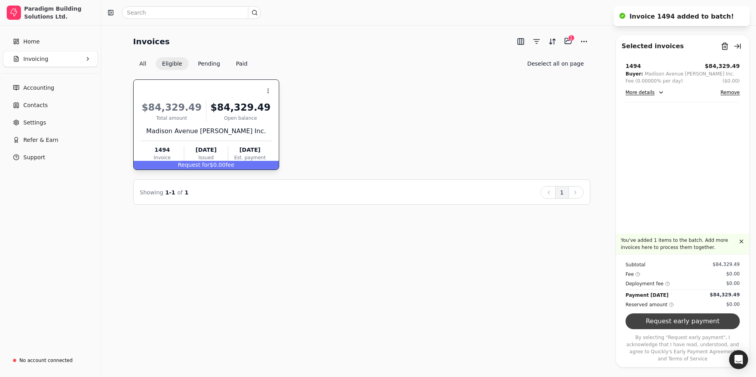 This screenshot has height=377, width=756. I want to click on span: Invoicing, so click(36, 59).